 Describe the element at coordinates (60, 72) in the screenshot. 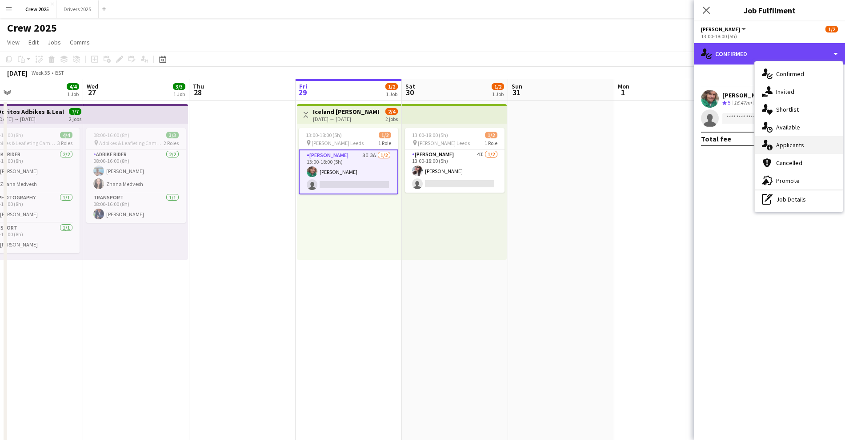

I see `div: BST` at that location.